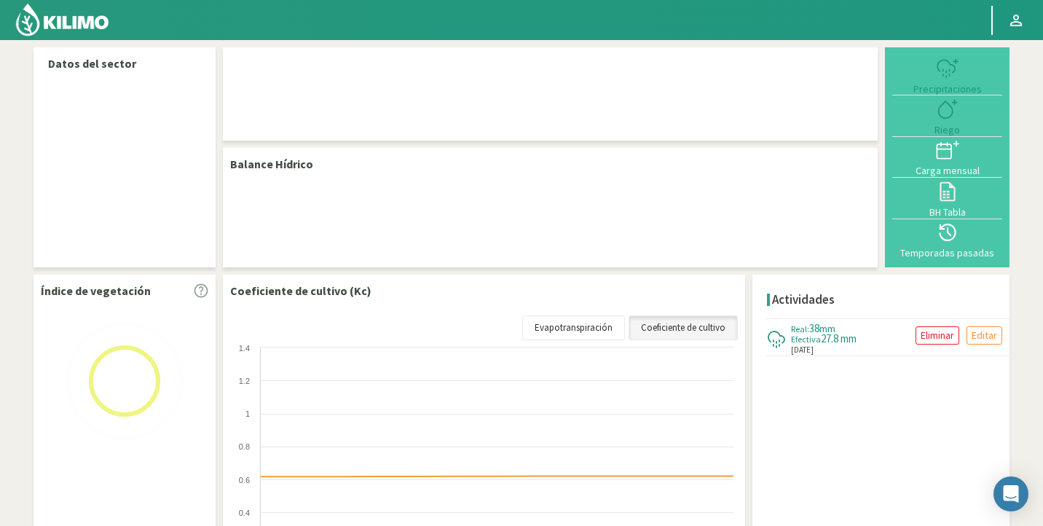 This screenshot has width=1043, height=526. I want to click on button: Riego, so click(947, 116).